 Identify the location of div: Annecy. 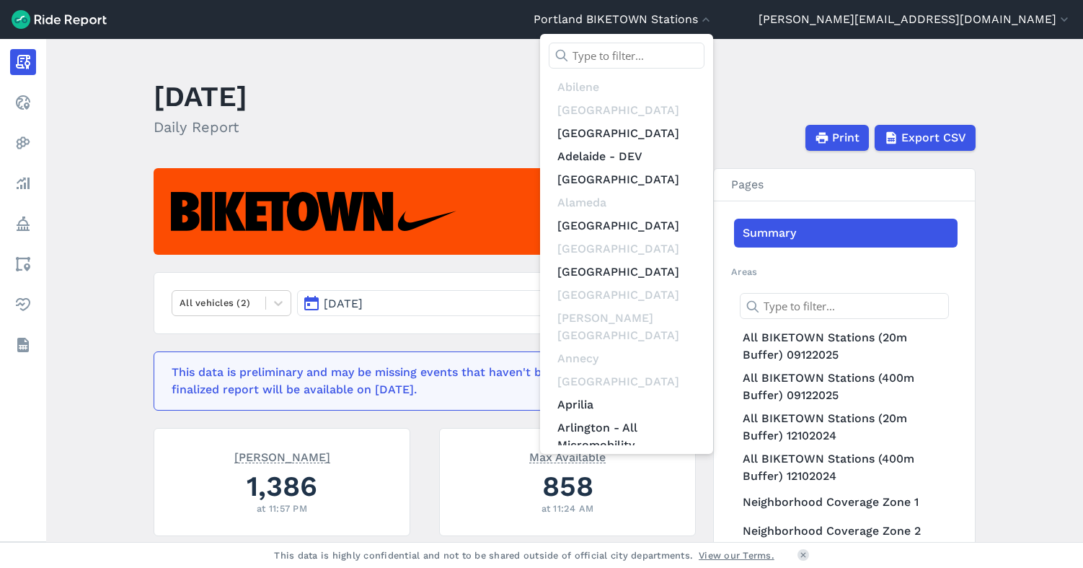
(627, 358).